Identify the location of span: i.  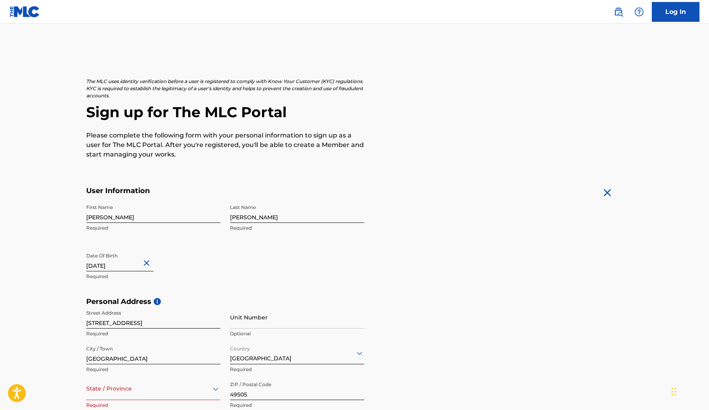
(157, 301).